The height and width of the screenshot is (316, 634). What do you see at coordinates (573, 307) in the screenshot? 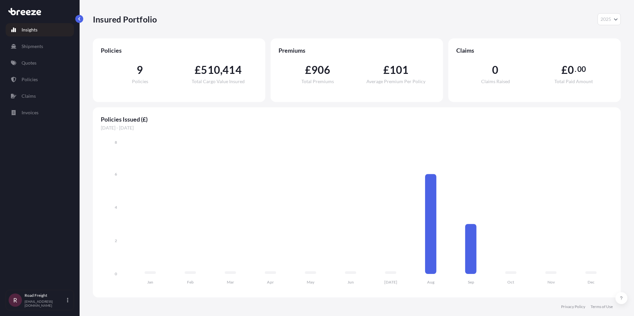
I see `a: Privacy Policy` at bounding box center [573, 307].